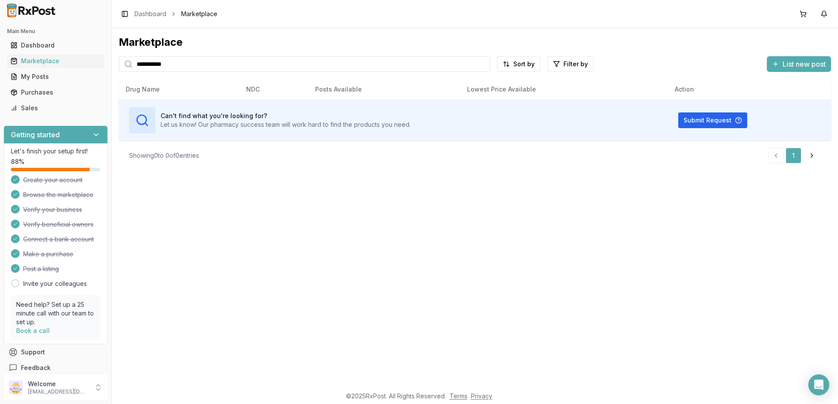 This screenshot has width=838, height=404. I want to click on button: Dashboard, so click(55, 45).